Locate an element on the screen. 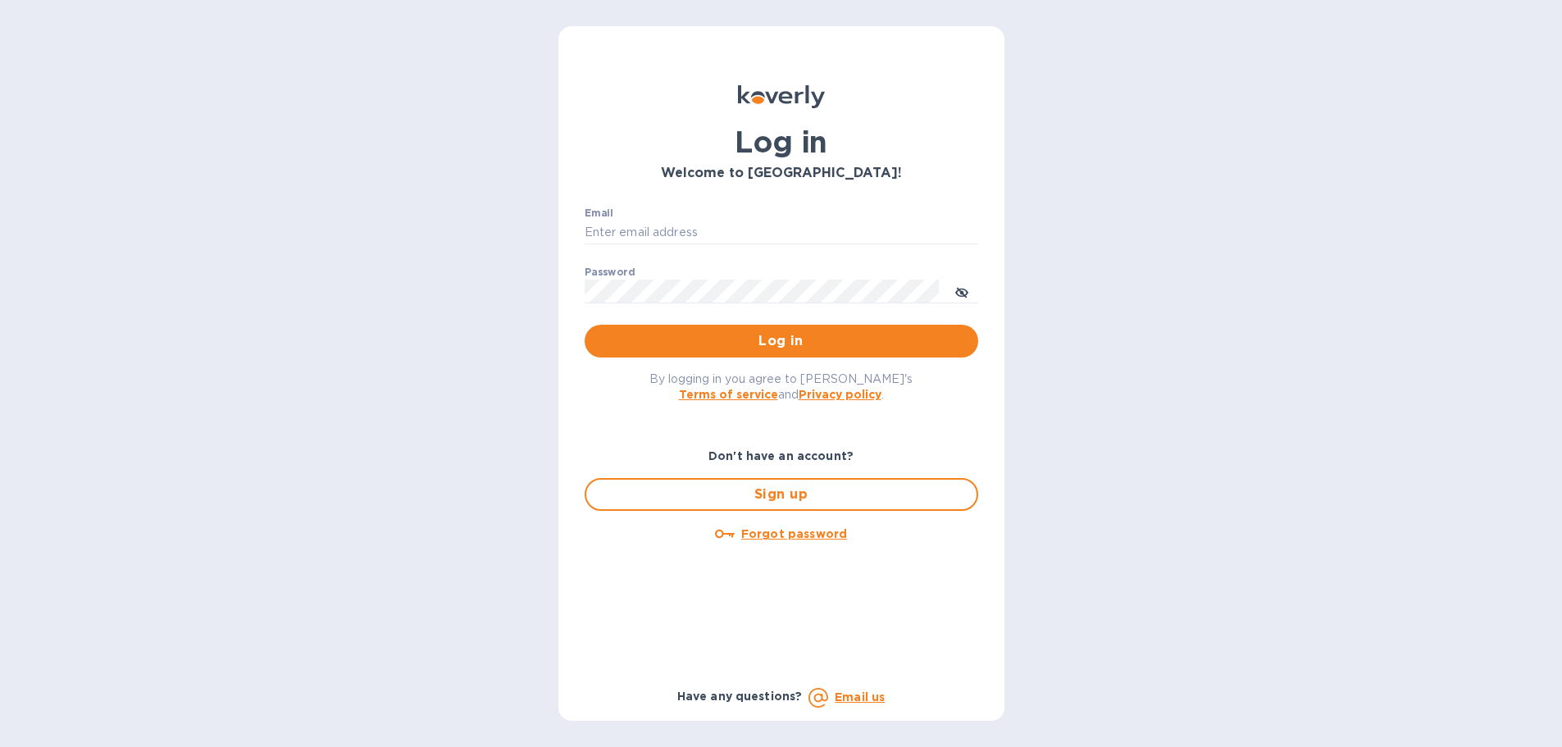 The height and width of the screenshot is (747, 1562). label: Password is located at coordinates (609, 272).